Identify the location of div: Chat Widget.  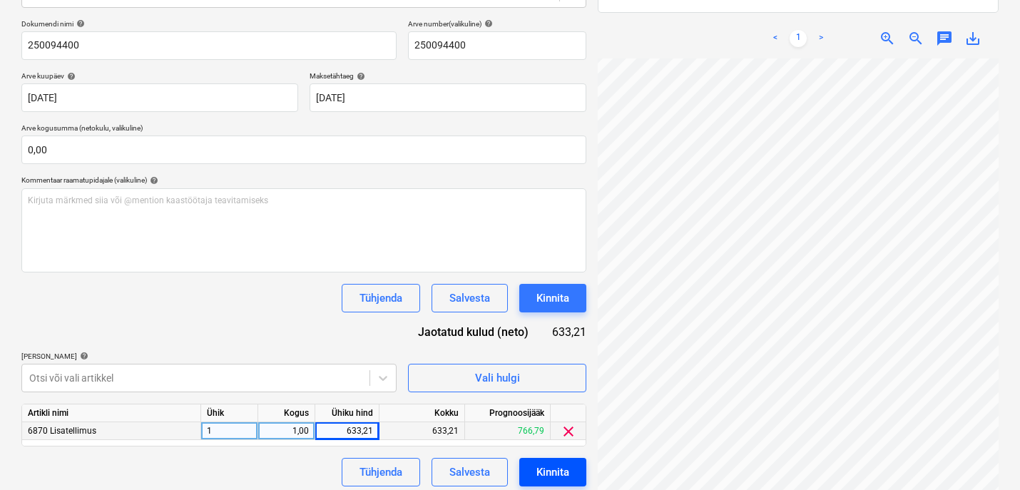
(984, 456).